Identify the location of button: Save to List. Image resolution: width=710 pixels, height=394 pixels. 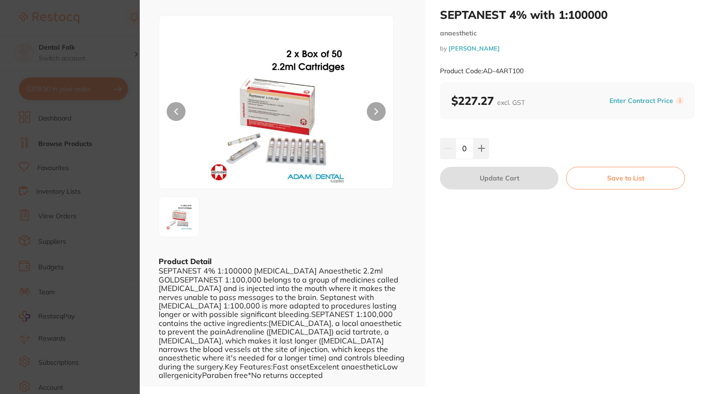
(625, 178).